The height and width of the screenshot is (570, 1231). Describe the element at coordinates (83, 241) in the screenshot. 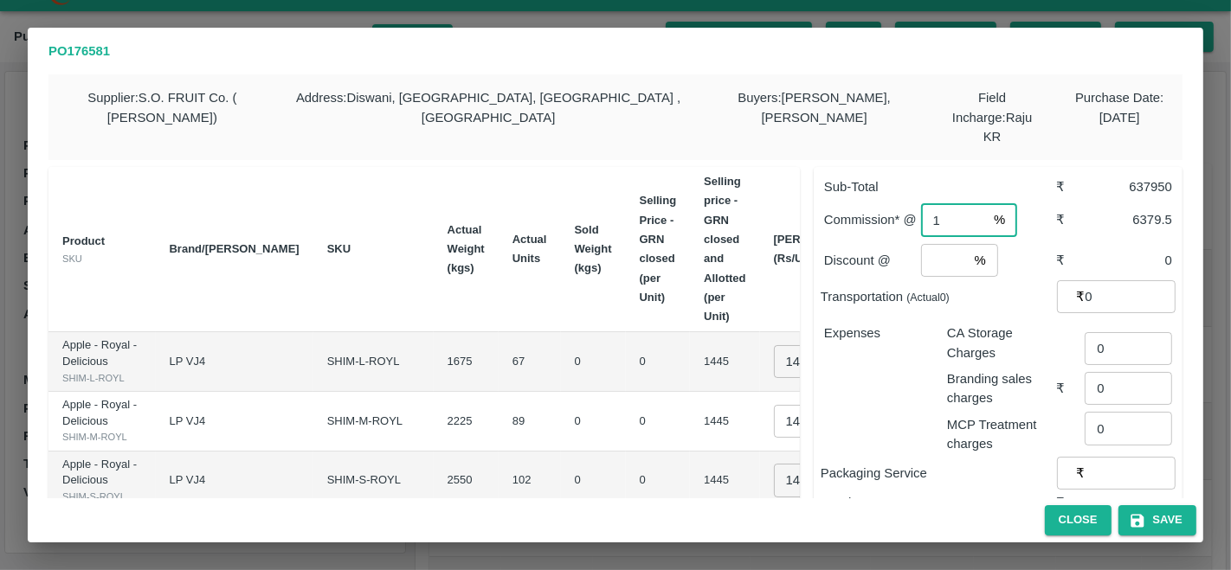

I see `b: Product` at that location.